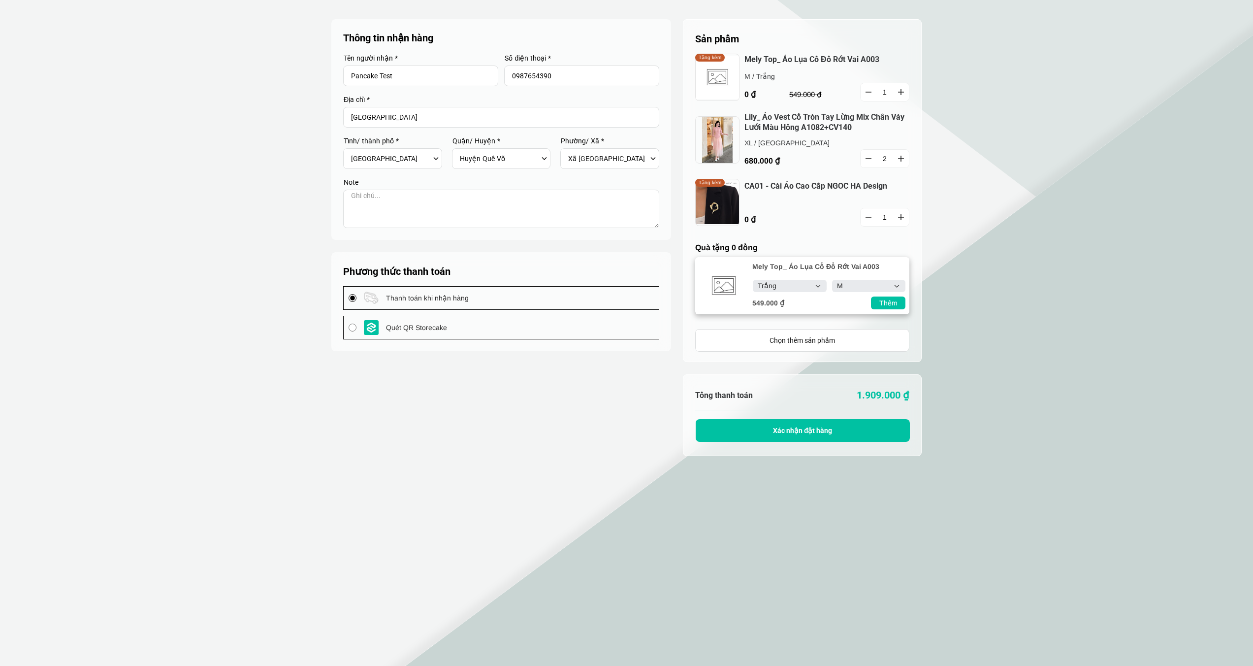 The height and width of the screenshot is (666, 1253). What do you see at coordinates (390, 159) in the screenshot?
I see `select: Select province` at bounding box center [390, 159].